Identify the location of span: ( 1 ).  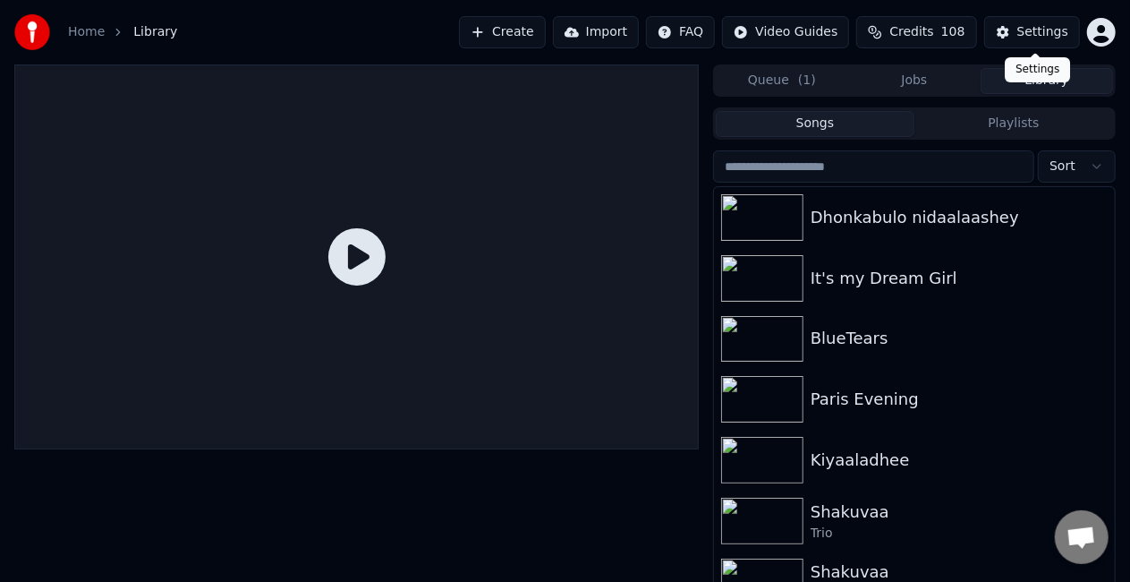
(807, 81).